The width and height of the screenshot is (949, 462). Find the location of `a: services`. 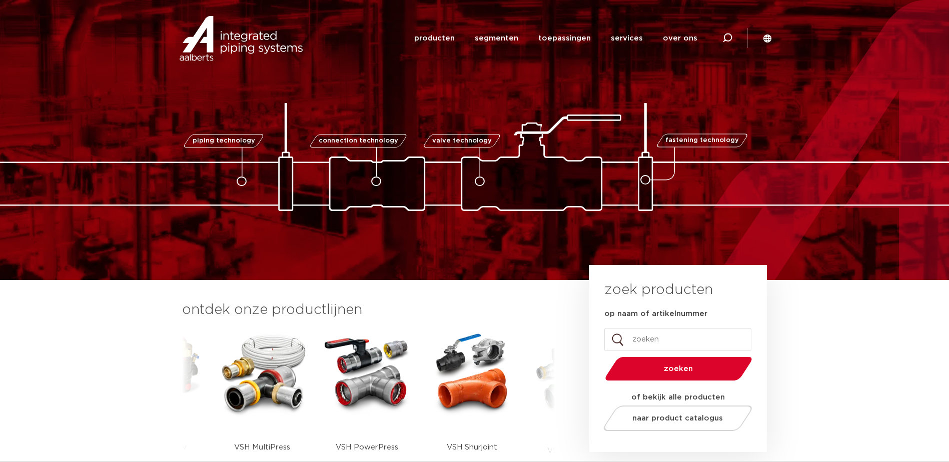

a: services is located at coordinates (627, 38).